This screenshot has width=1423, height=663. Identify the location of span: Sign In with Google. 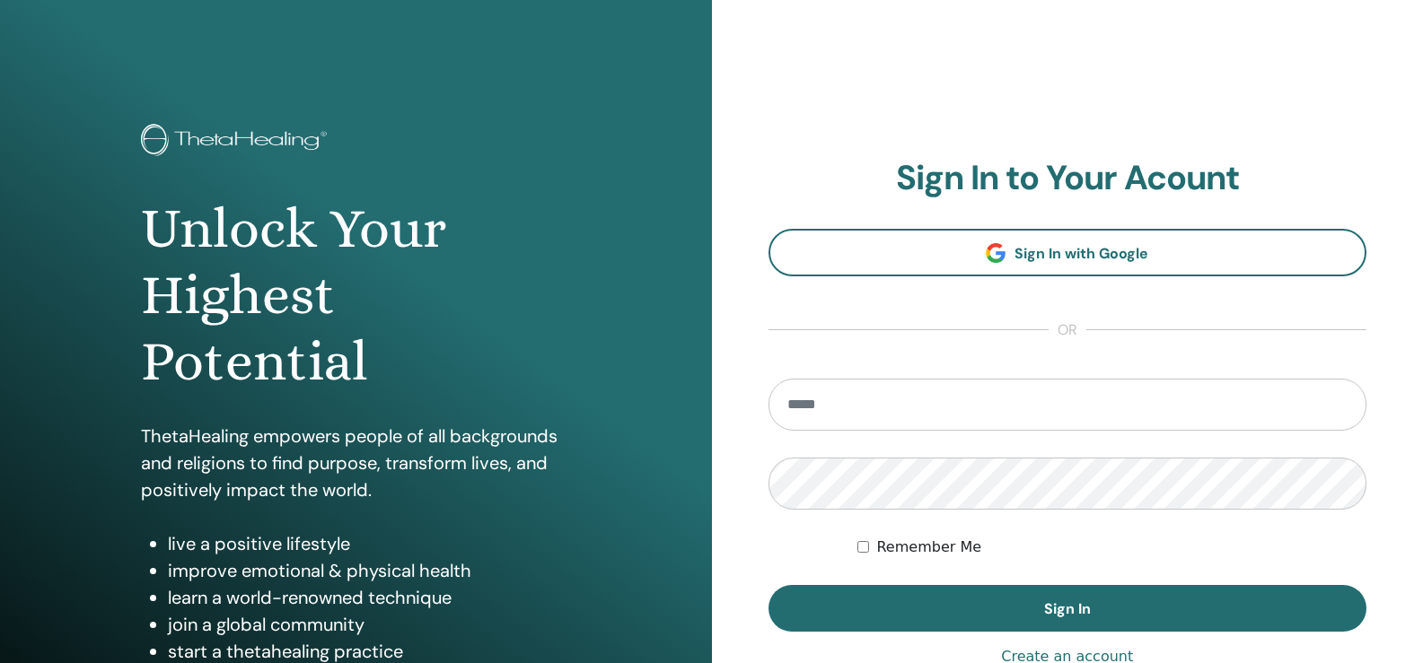
(1081, 253).